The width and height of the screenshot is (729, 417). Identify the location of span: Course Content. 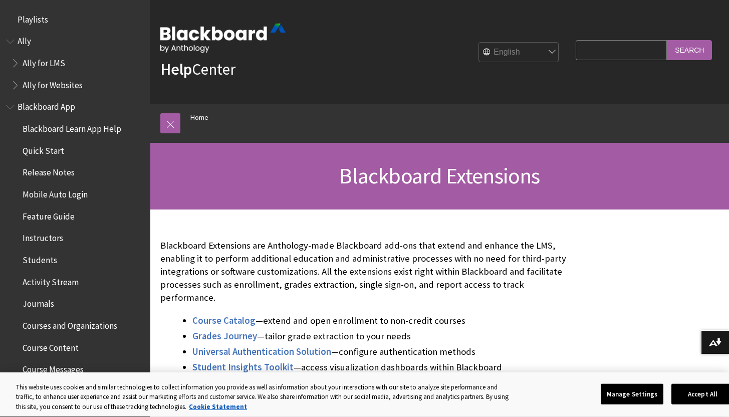
(51, 346).